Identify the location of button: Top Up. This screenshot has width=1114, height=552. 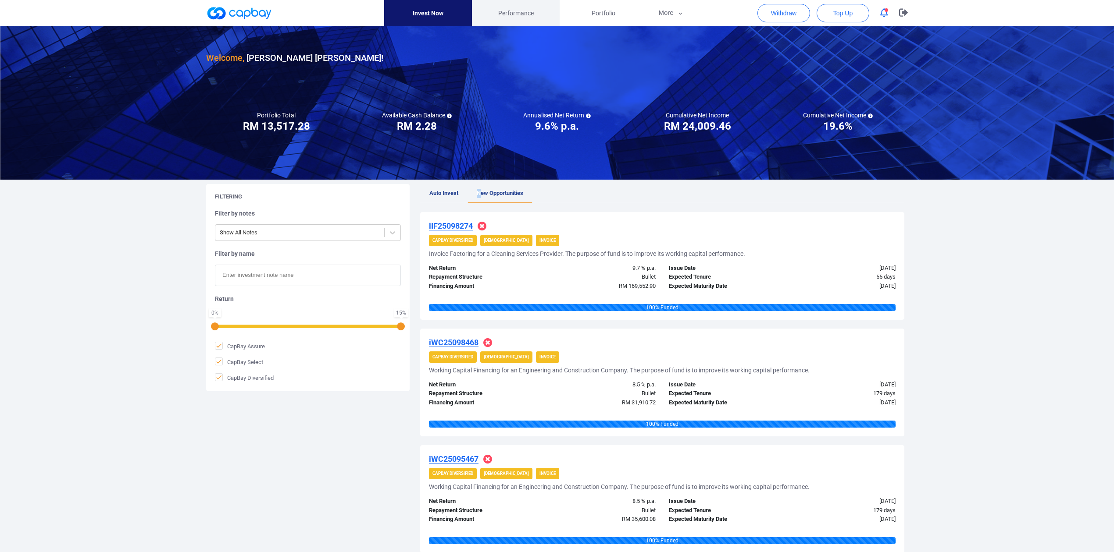
(843, 13).